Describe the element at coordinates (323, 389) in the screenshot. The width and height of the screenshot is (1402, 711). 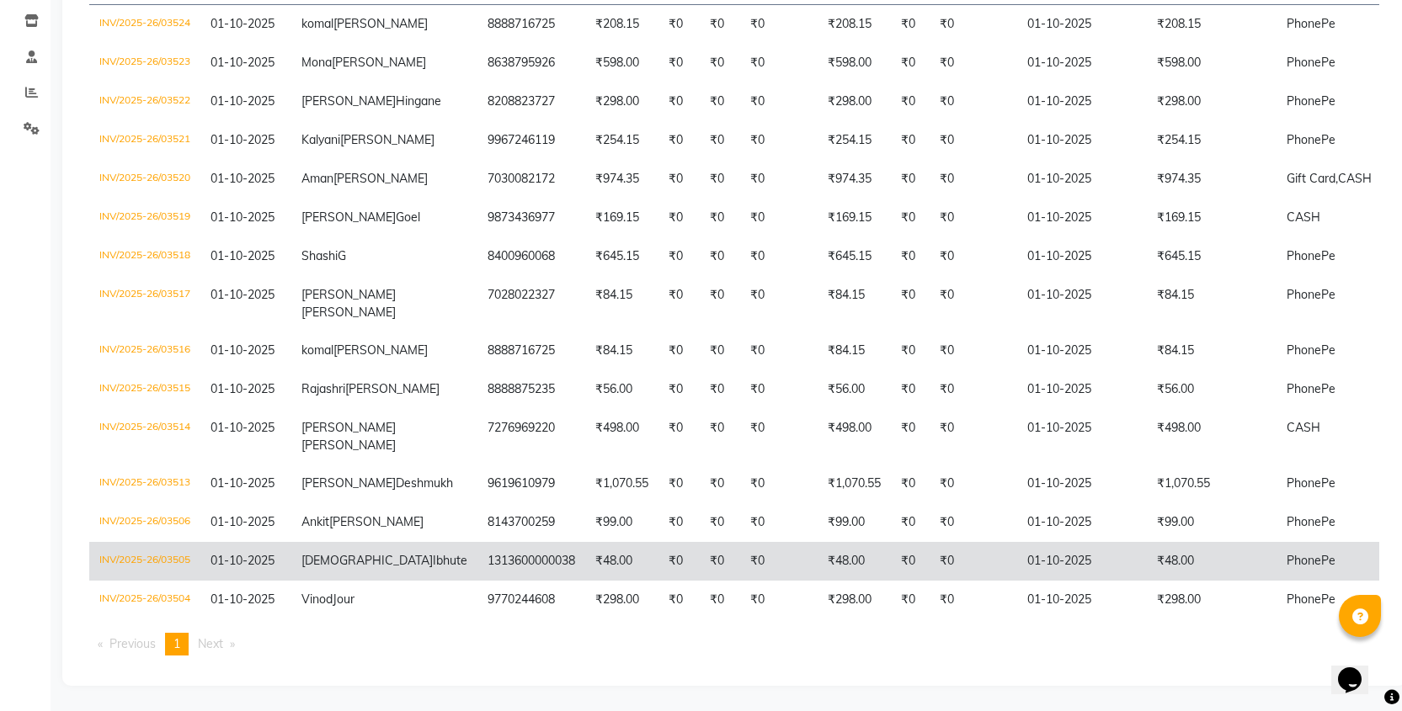
I see `span: Rajashri` at that location.